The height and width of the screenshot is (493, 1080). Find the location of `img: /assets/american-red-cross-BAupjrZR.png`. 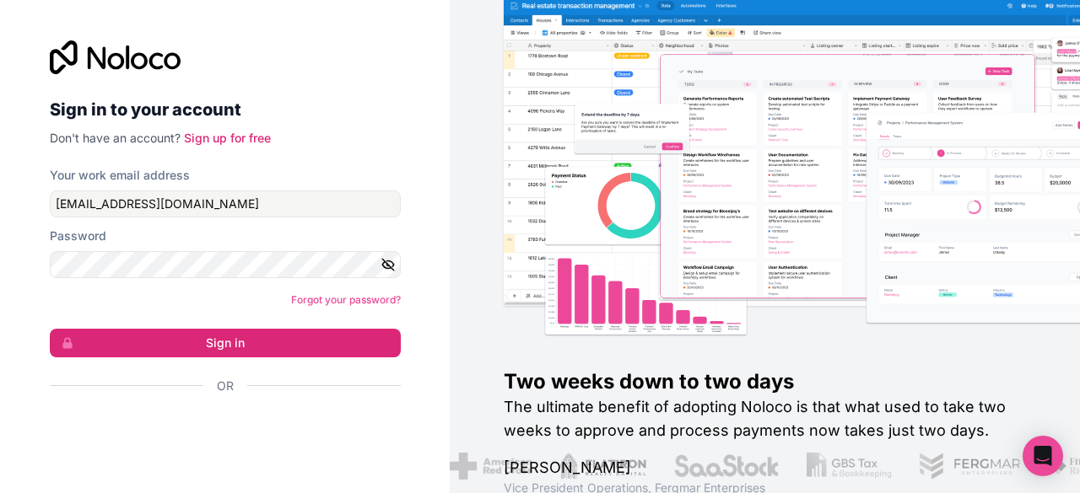

img: /assets/american-red-cross-BAupjrZR.png is located at coordinates (489, 466).